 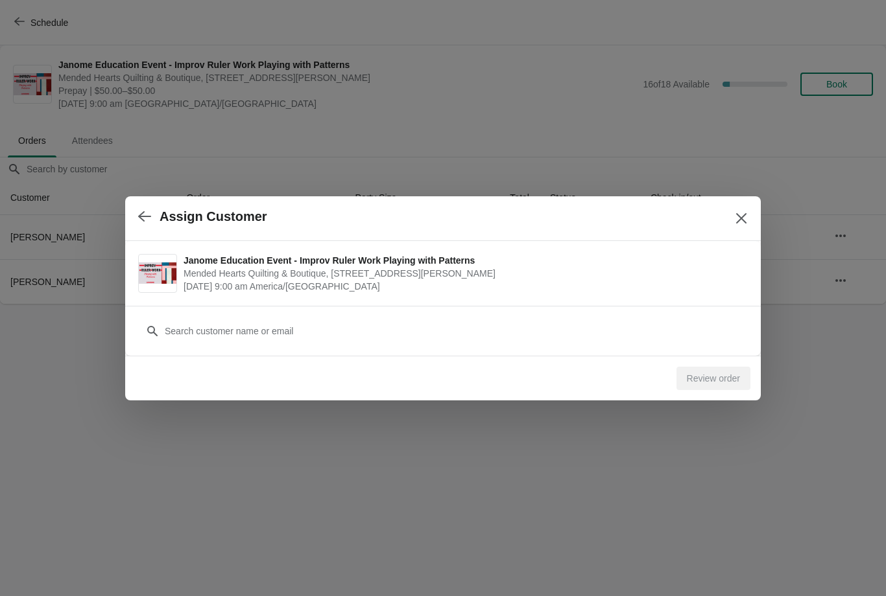 What do you see at coordinates (462, 261) in the screenshot?
I see `span: Janome Education Event - Improv Ruler Work Playing with Patterns` at bounding box center [462, 261].